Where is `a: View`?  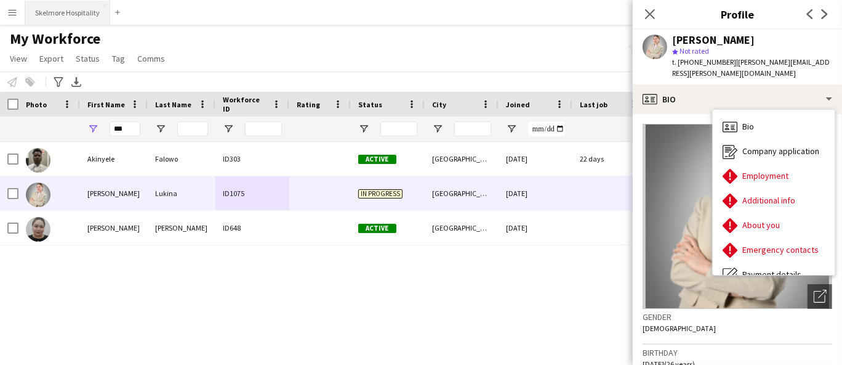
a: View is located at coordinates (18, 59).